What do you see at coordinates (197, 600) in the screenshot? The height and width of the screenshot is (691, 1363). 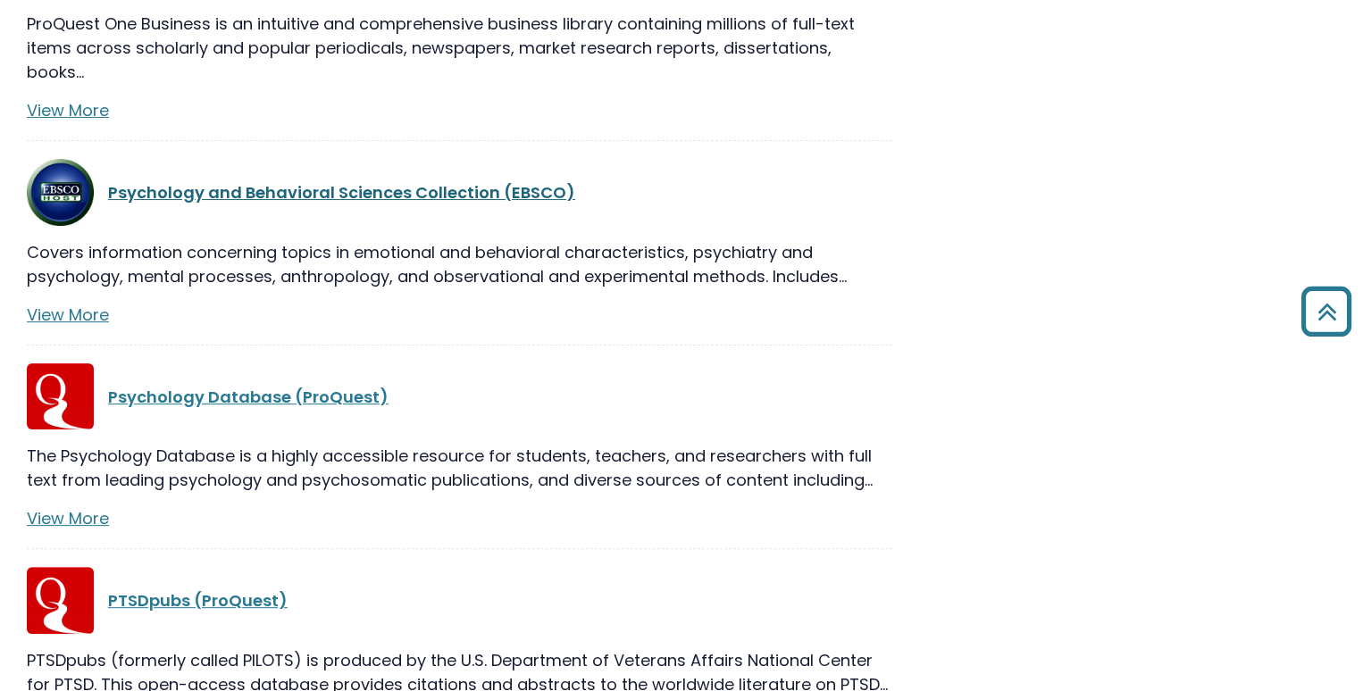 I see `a: PTSDpubs (ProQuest)` at bounding box center [197, 600].